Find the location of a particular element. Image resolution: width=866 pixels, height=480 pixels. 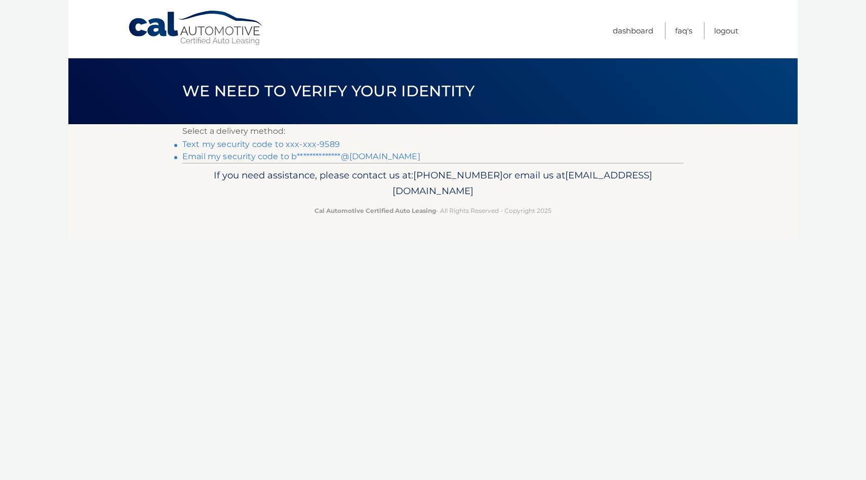

a: Text my security code to xxx-xxx-9589 is located at coordinates (261, 144).